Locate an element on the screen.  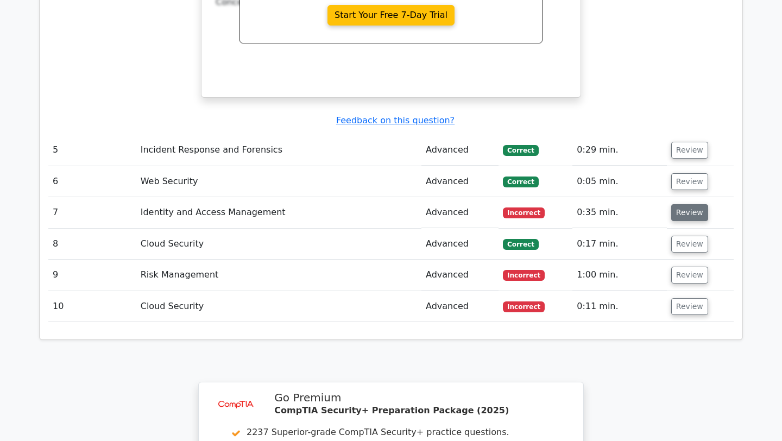
td: 10 is located at coordinates (92, 306).